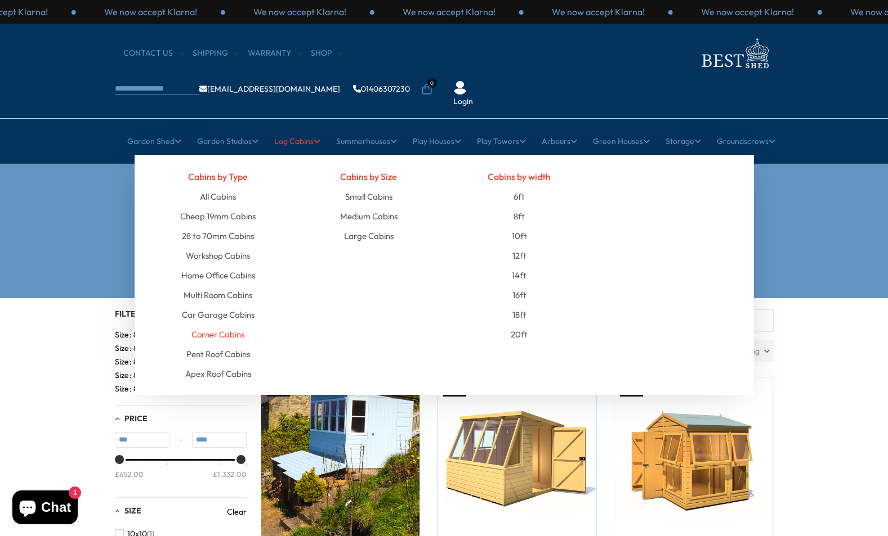 This screenshot has width=888, height=536. I want to click on h4: Cabins by Size, so click(369, 177).